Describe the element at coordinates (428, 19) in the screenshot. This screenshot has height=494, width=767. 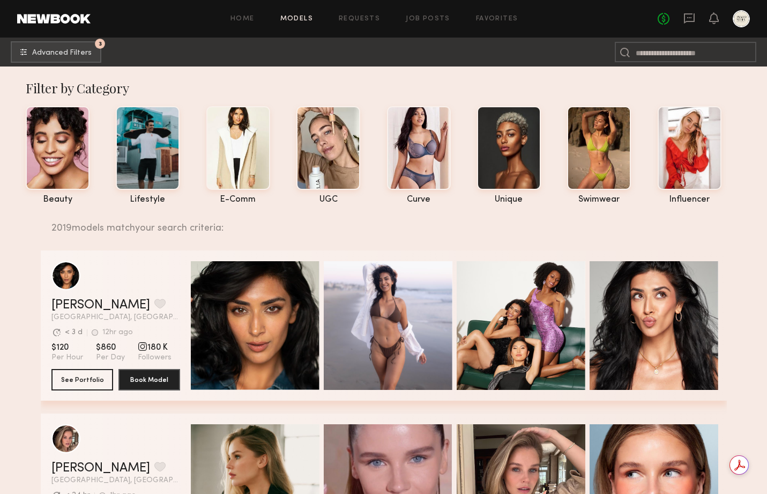
I see `a: Job Posts` at that location.